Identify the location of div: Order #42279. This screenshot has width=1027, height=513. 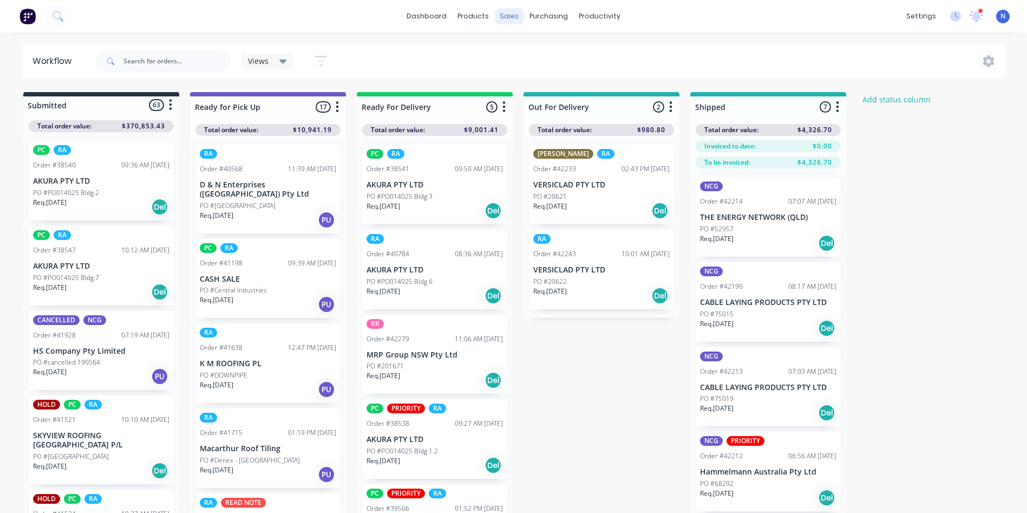
(388, 339).